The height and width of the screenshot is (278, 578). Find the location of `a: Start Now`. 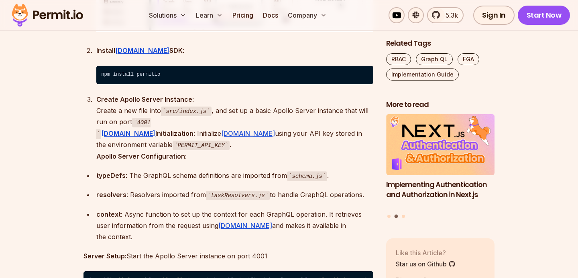

a: Start Now is located at coordinates (543, 15).